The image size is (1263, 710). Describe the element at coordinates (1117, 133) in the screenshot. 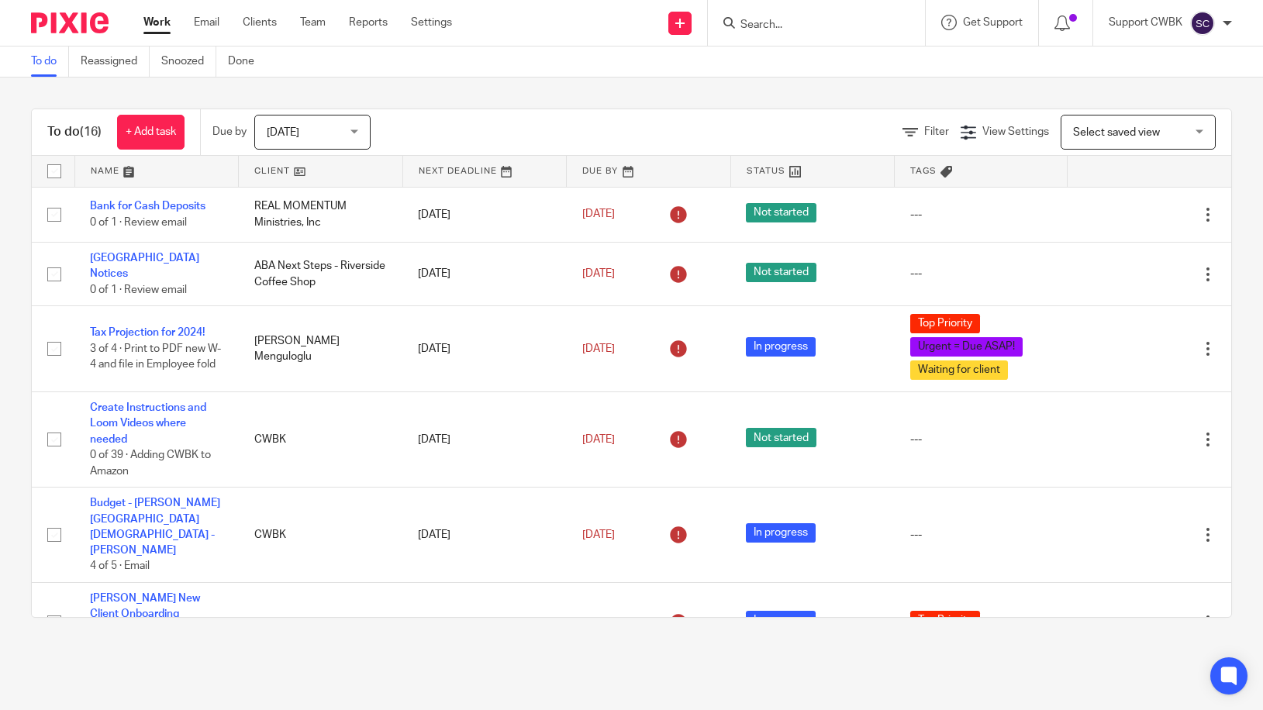

I see `span: Select saved view` at that location.